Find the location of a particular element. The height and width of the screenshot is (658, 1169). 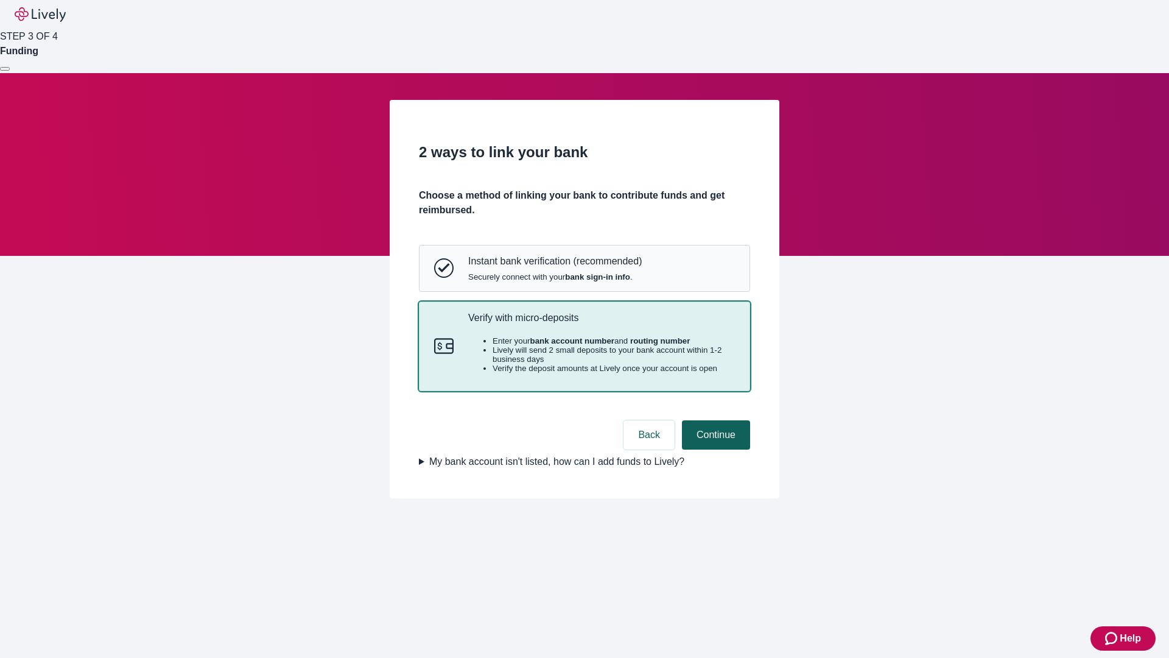

button: Back is located at coordinates (649, 435).